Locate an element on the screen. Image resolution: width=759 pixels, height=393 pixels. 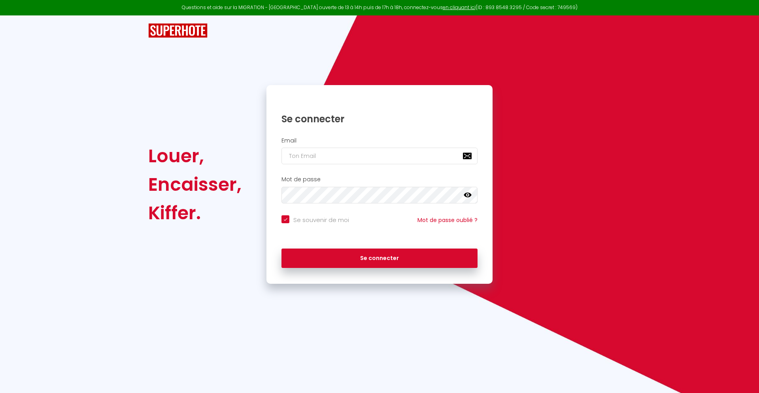
div: Encaisser, is located at coordinates (195, 184).